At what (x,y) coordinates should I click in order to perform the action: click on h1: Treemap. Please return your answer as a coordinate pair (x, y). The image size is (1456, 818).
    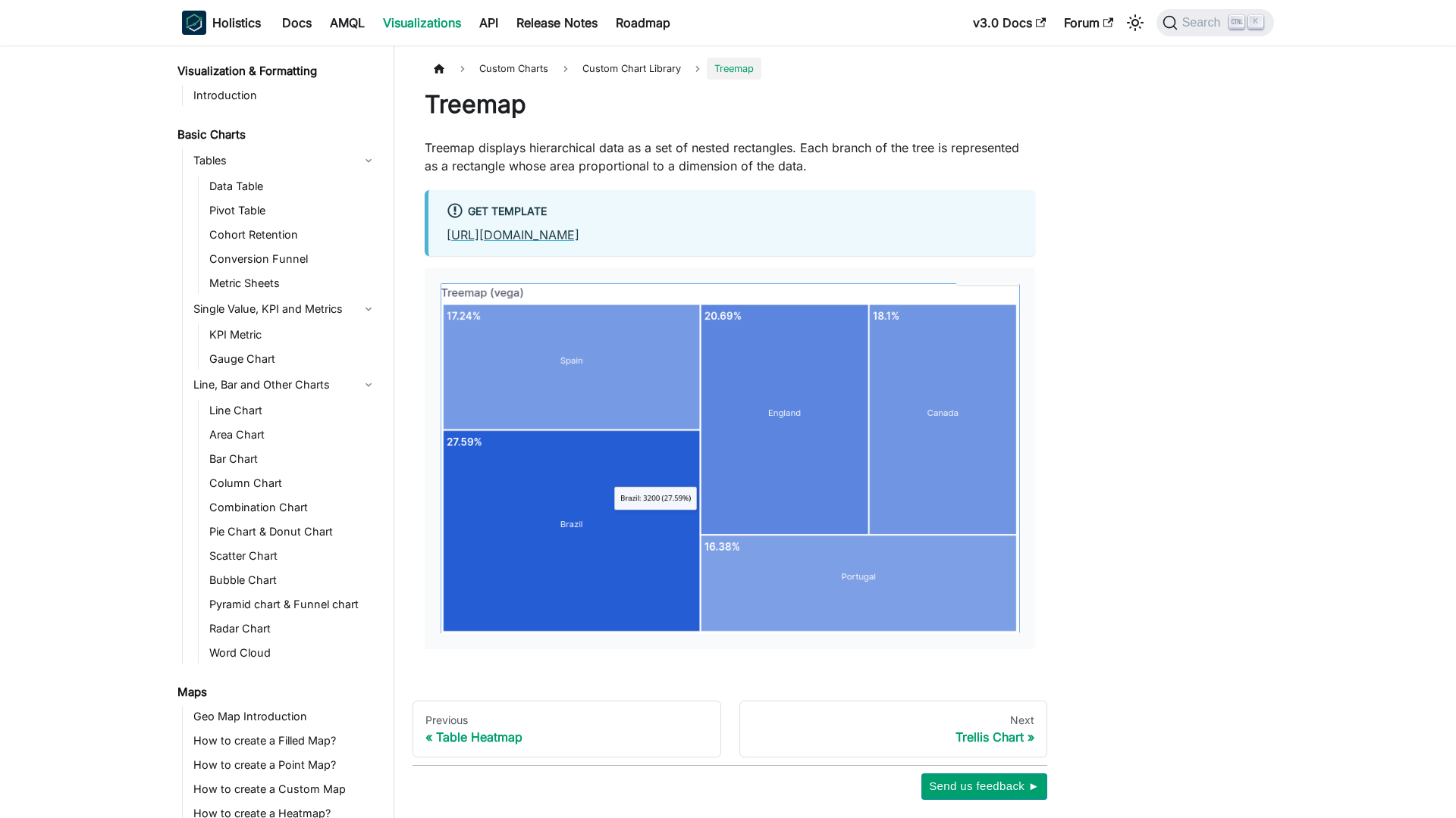
    Looking at the image, I should click on (729, 104).